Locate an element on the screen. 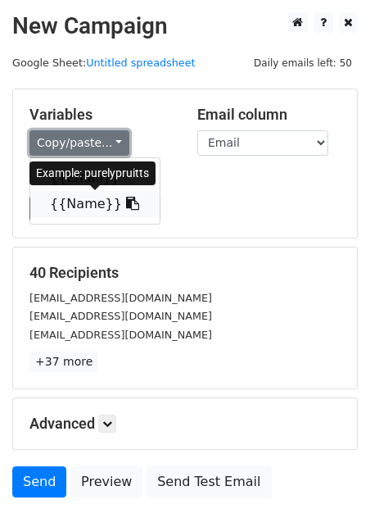  a: +37 more is located at coordinates (64, 361).